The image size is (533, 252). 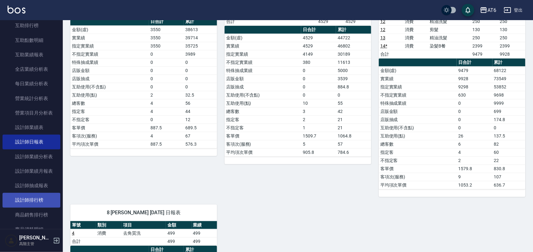 What do you see at coordinates (509, 79) in the screenshot?
I see `td: 73549` at bounding box center [509, 79].